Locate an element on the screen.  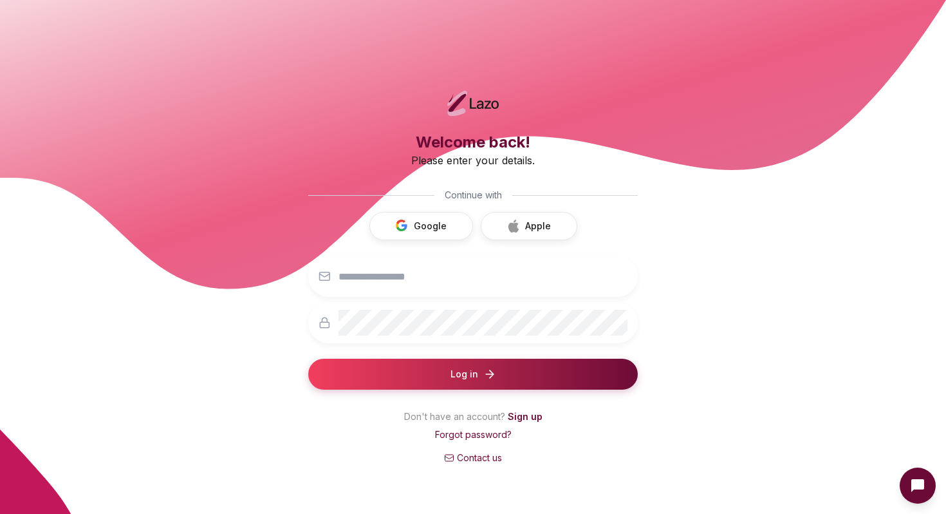
a: Forgot password? is located at coordinates (473, 434).